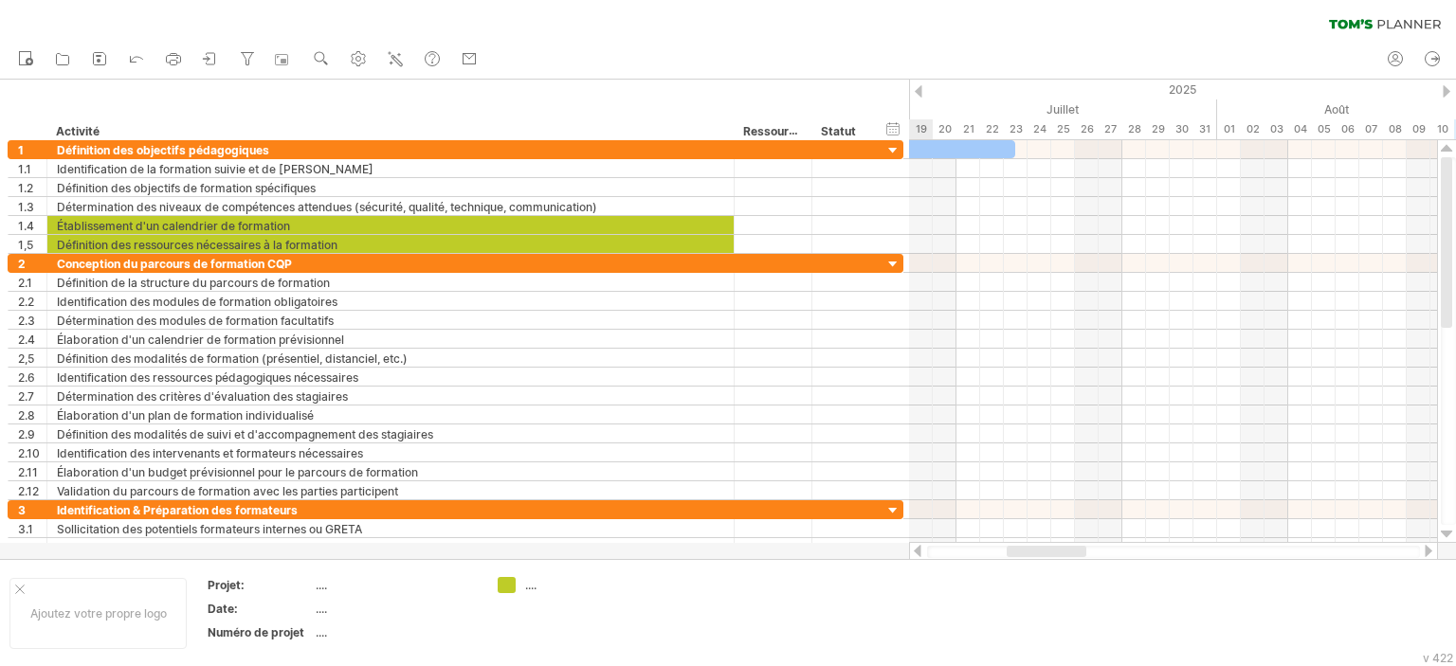  Describe the element at coordinates (177, 510) in the screenshot. I see `font: Identification & Préparation des formateurs` at that location.